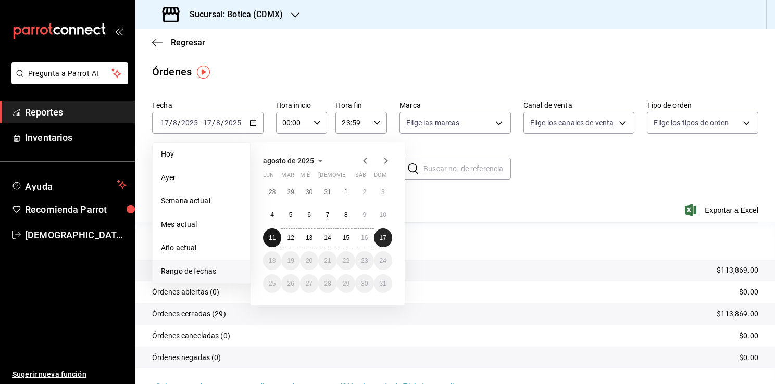 The height and width of the screenshot is (384, 775). I want to click on button: 28 de julio de 2025, so click(272, 192).